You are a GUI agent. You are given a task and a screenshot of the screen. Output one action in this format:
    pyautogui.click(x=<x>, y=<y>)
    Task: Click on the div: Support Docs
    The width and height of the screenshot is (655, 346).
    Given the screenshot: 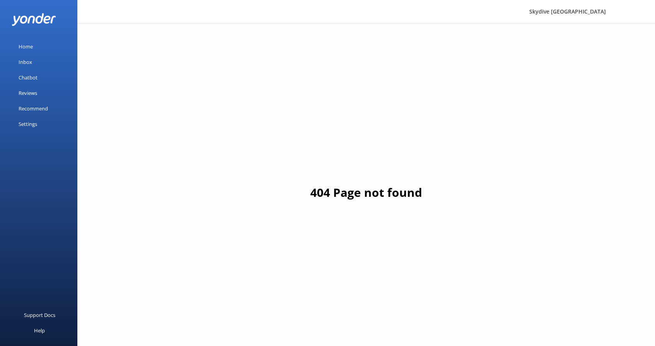 What is the action you would take?
    pyautogui.click(x=39, y=315)
    